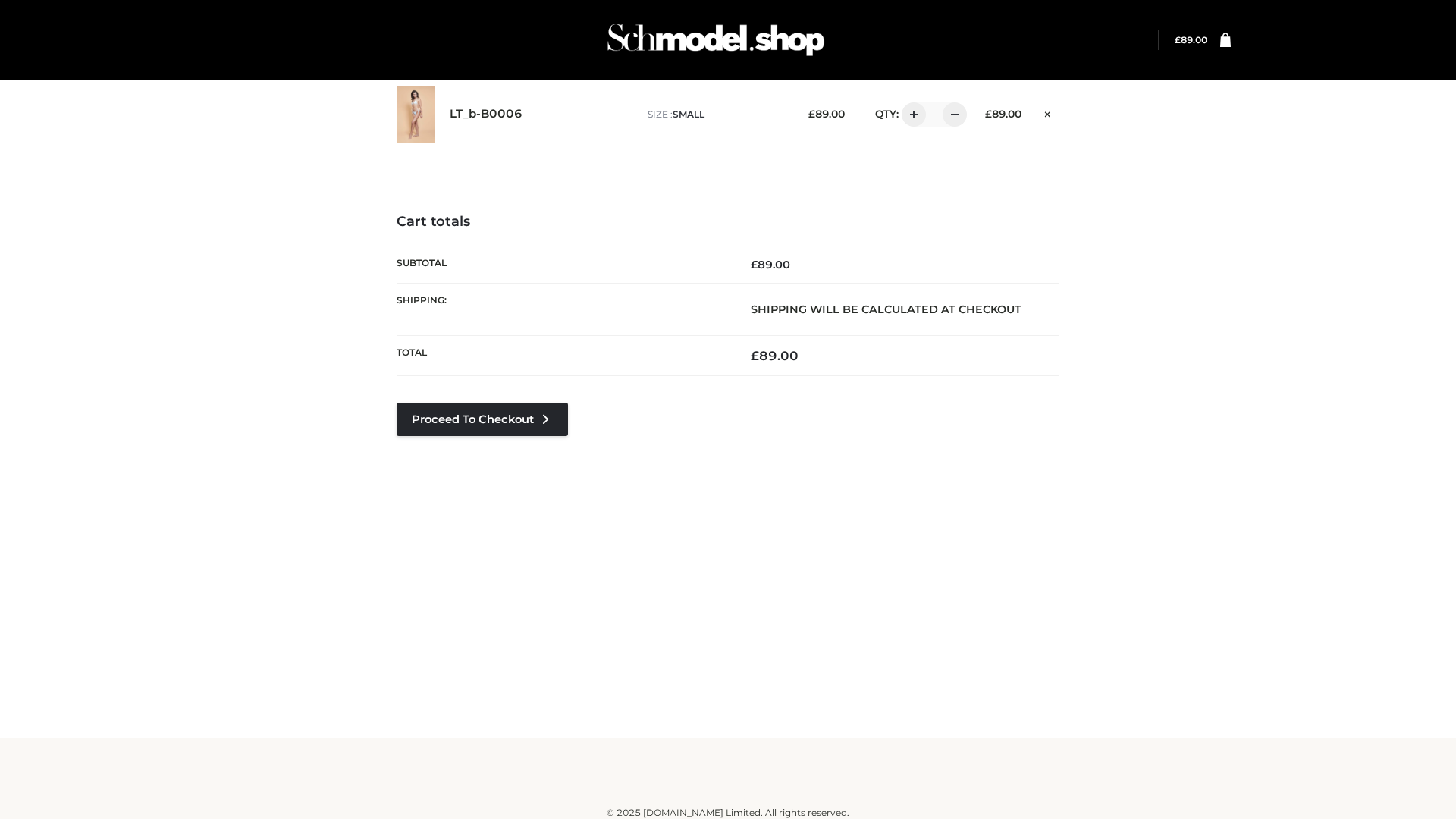 Image resolution: width=1456 pixels, height=819 pixels. What do you see at coordinates (1048, 112) in the screenshot?
I see `a: Remove this item` at bounding box center [1048, 112].